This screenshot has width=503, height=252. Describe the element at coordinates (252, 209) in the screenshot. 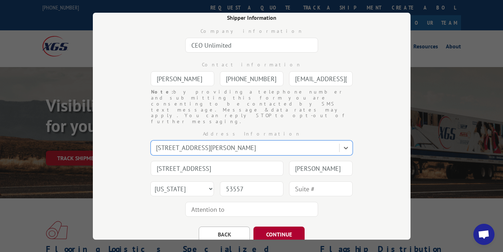

I see `input: Attention to` at that location.